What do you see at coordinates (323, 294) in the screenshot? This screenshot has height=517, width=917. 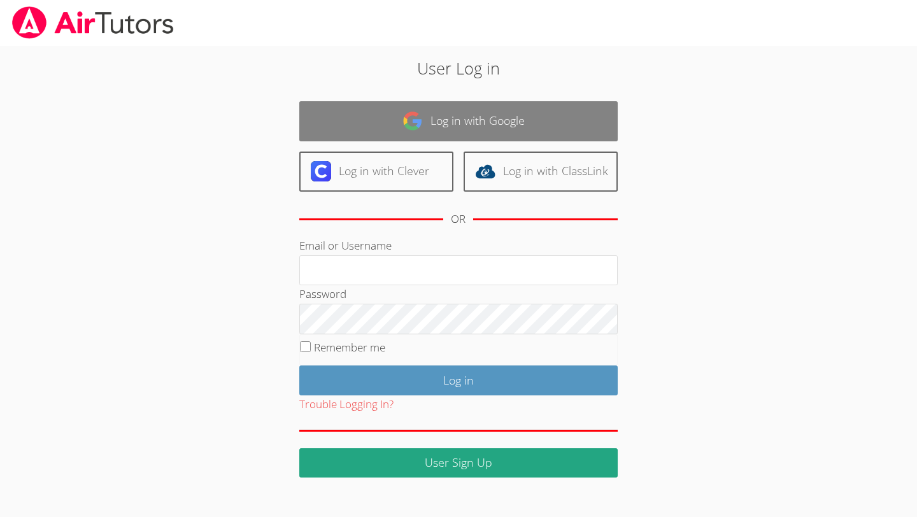 I see `label: Password` at bounding box center [323, 294].